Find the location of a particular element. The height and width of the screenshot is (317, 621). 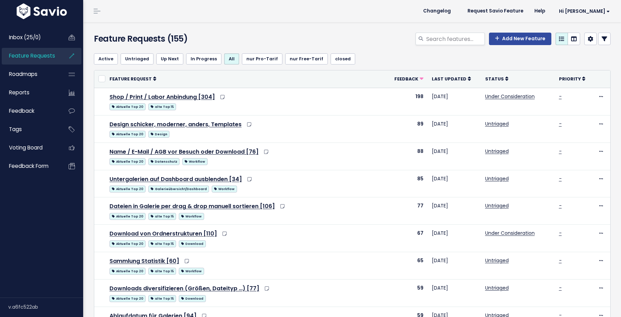

a: closed is located at coordinates (342, 59).